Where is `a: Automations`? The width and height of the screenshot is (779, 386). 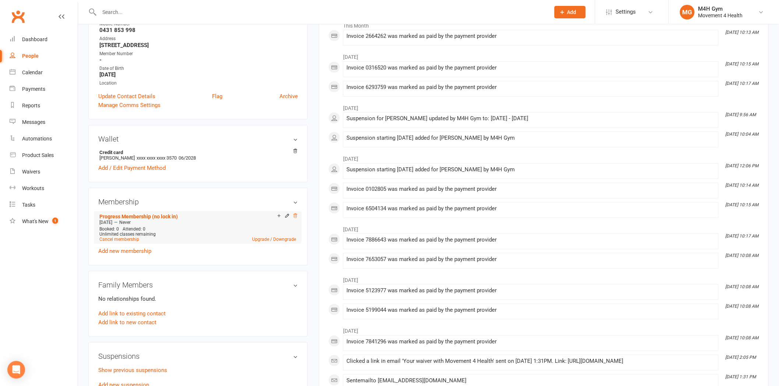 a: Automations is located at coordinates (43, 139).